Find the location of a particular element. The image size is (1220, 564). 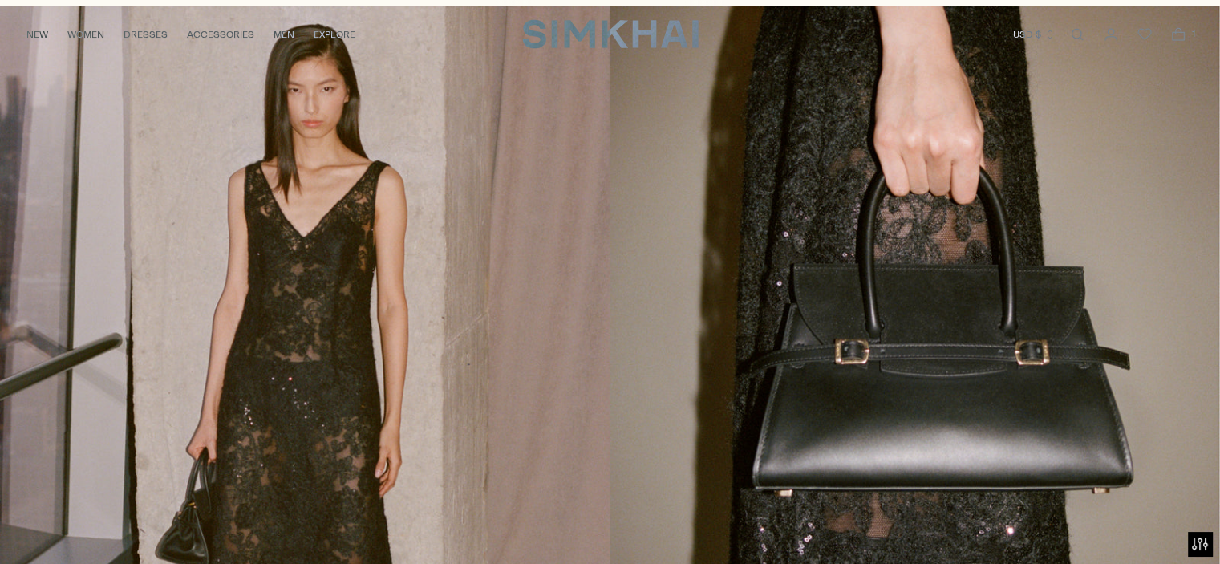

a: ACCESSORIES is located at coordinates (221, 34).